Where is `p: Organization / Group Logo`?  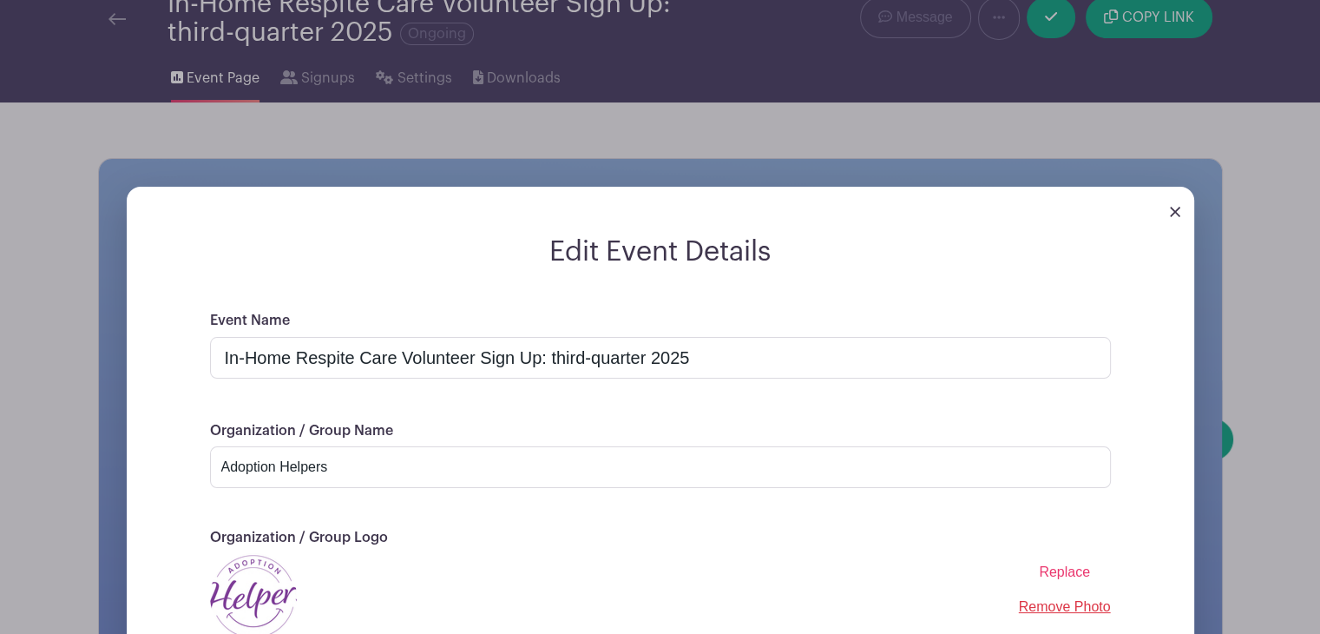
p: Organization / Group Logo is located at coordinates (661, 537).